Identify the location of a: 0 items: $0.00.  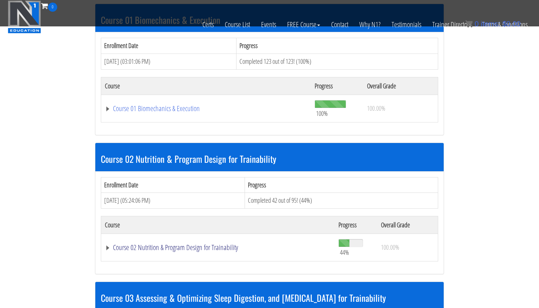
(492, 24).